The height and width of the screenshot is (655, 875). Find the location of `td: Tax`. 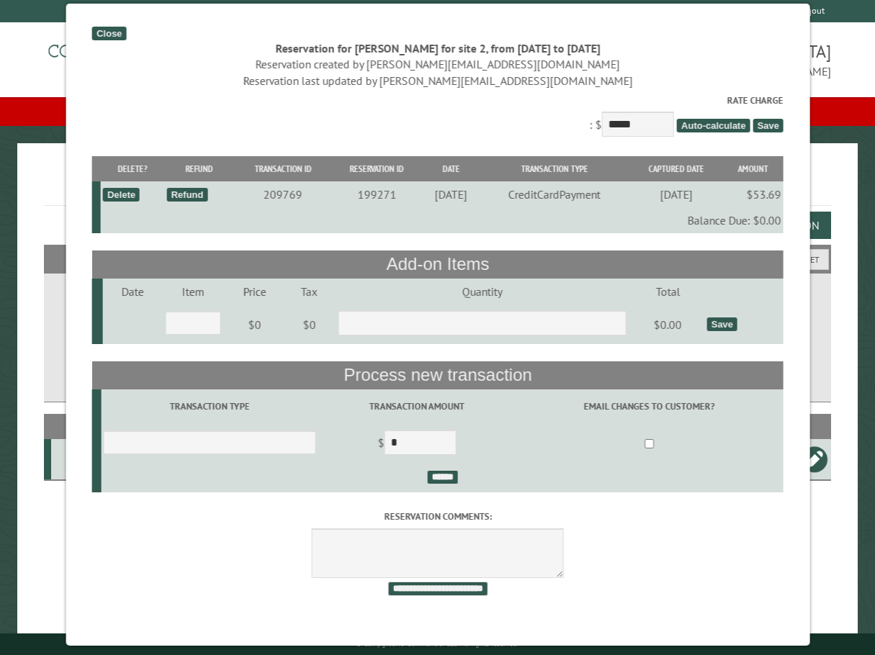

td: Tax is located at coordinates (309, 292).